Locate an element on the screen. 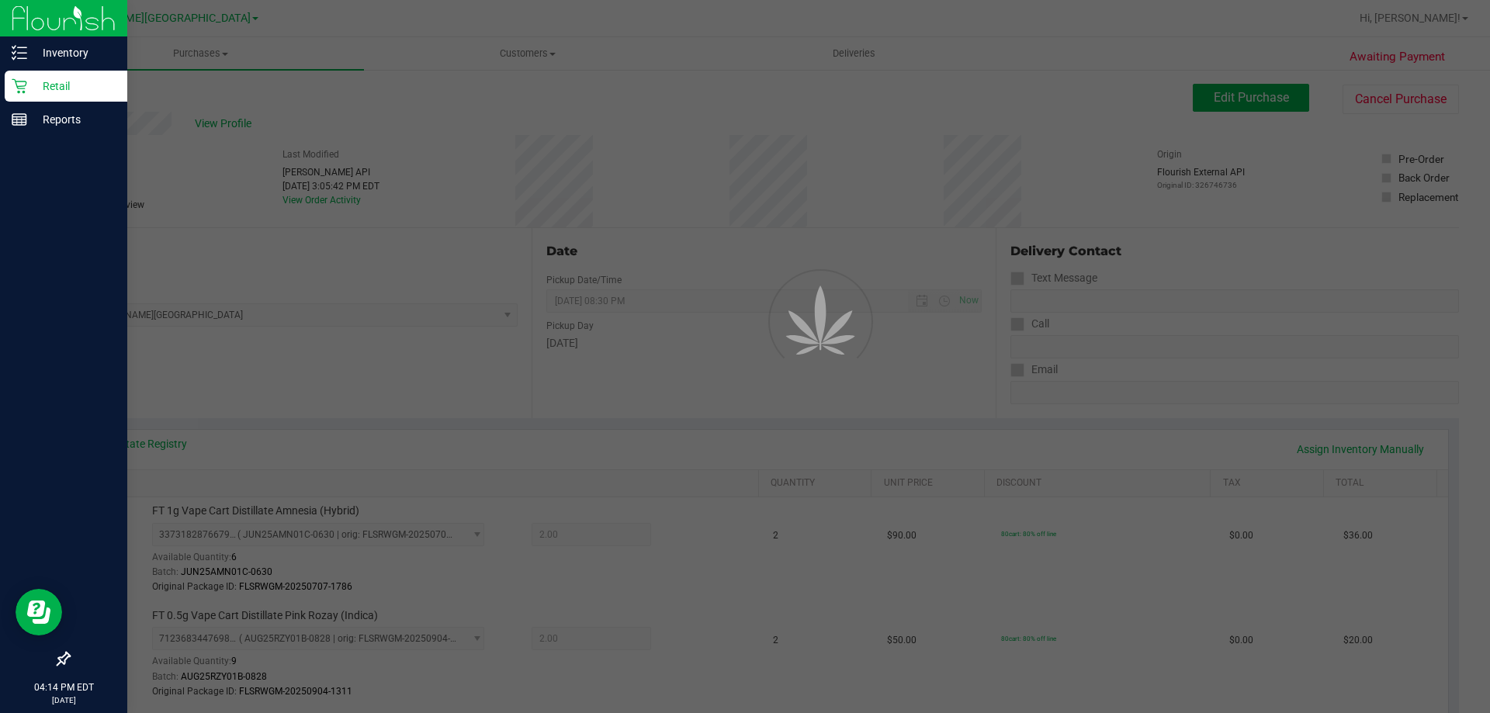 This screenshot has height=713, width=1490. p: 04:14 PM EDT is located at coordinates (64, 688).